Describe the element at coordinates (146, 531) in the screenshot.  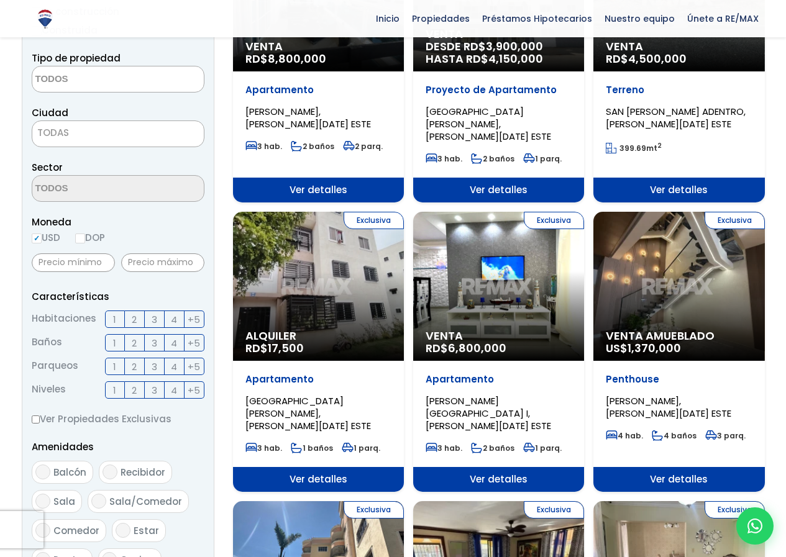
I see `span: Estar` at that location.